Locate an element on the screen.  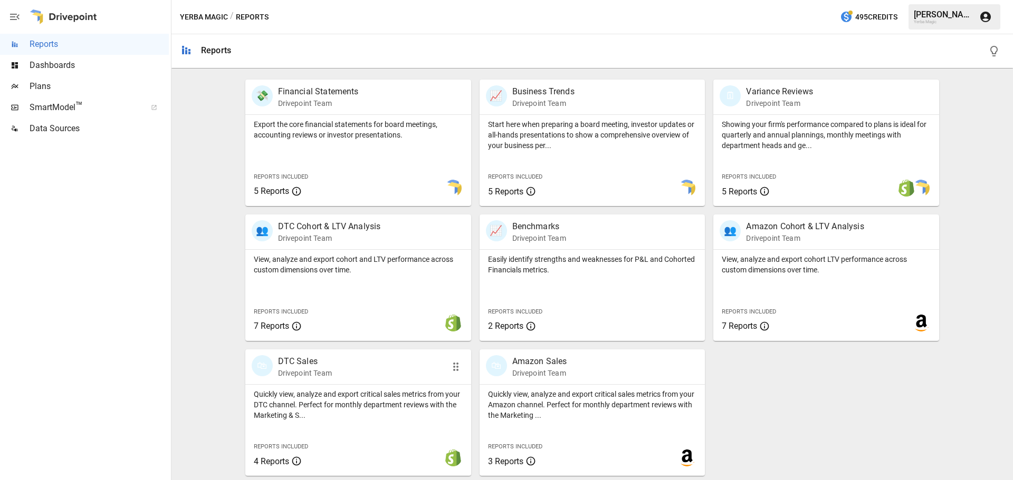
span: 2 Reports is located at coordinates (505, 326).